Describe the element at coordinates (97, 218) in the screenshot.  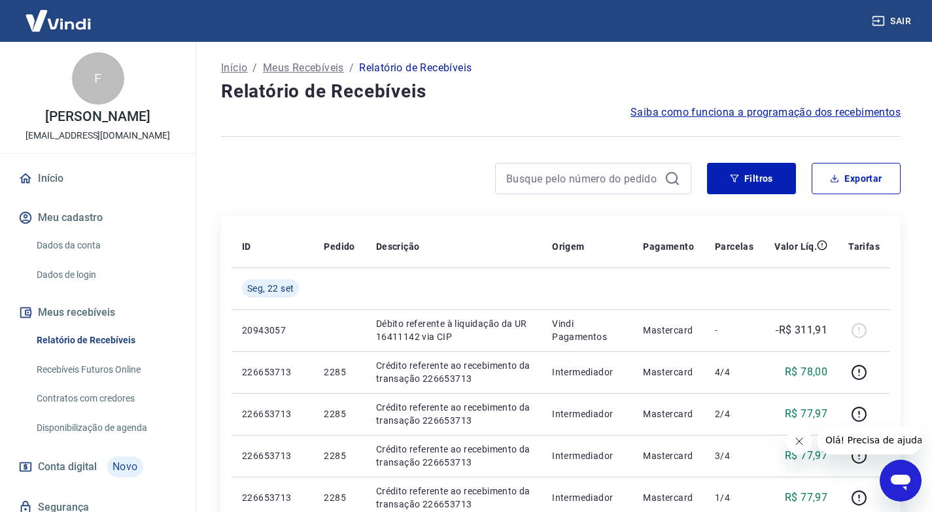
I see `button: Meu cadastro` at that location.